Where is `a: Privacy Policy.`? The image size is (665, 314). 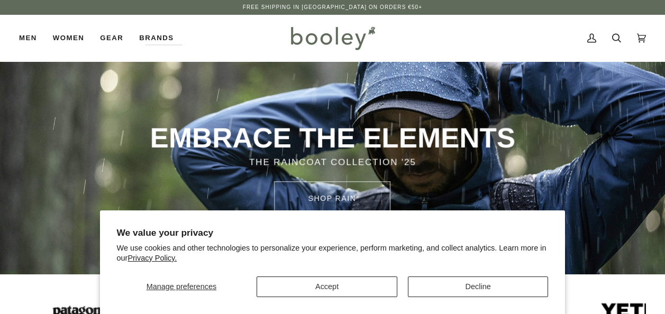
a: Privacy Policy. is located at coordinates (152, 258).